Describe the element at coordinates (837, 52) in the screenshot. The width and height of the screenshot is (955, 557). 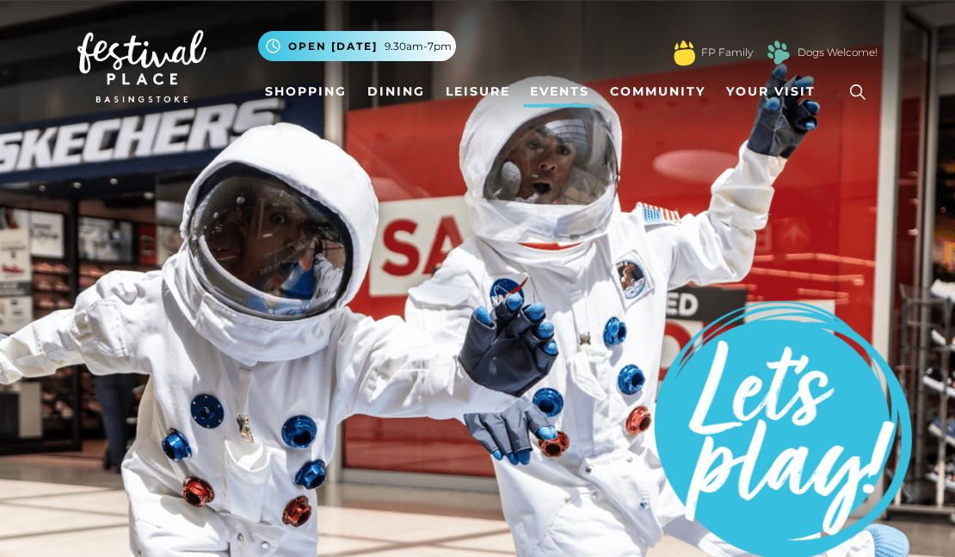
I see `a: Dogs Welcome!` at that location.